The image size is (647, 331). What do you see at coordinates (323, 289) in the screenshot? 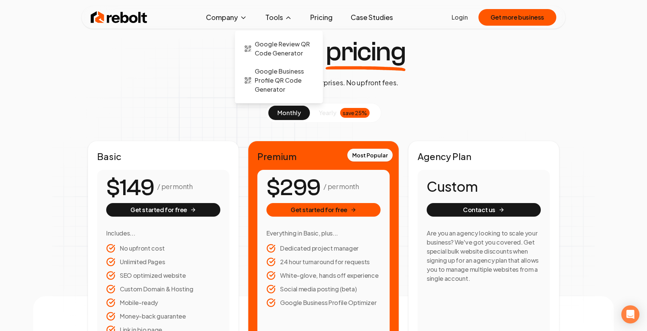
I see `li: Social media posting (beta)` at bounding box center [323, 289].